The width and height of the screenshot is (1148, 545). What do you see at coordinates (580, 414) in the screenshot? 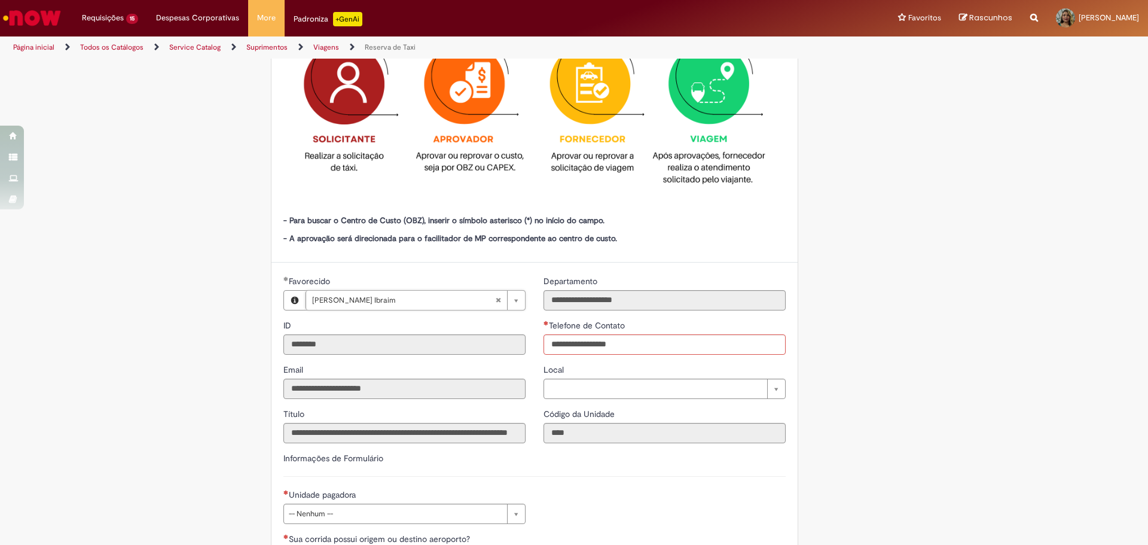
I see `span: Somente leitura - Código da Unidade` at bounding box center [580, 414].